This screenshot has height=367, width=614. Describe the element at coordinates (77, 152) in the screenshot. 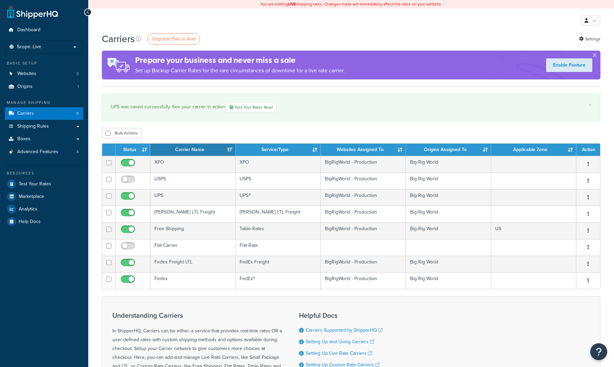

I see `span: 4` at that location.